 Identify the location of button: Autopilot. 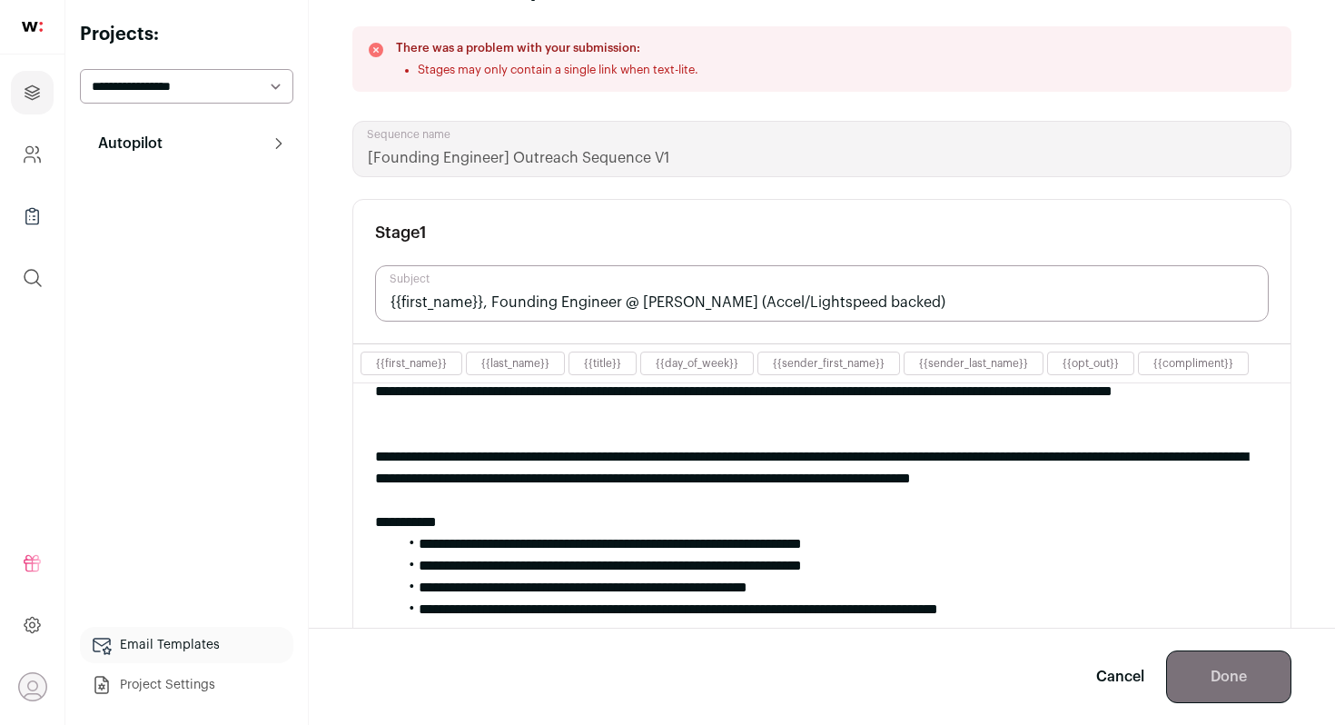
(186, 143).